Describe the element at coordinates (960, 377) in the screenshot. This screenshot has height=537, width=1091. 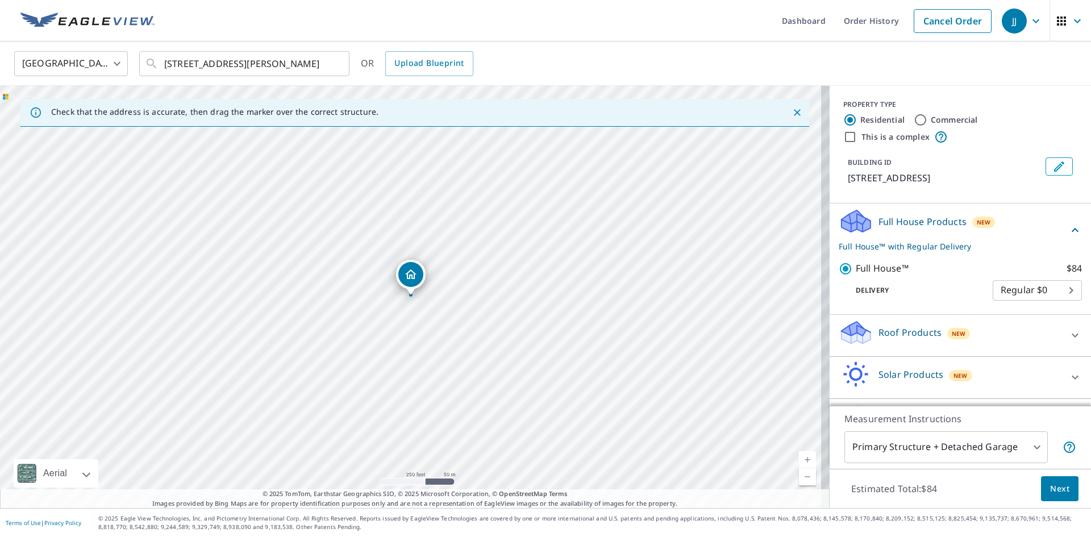
I see `div: Solar ProductsNew` at that location.